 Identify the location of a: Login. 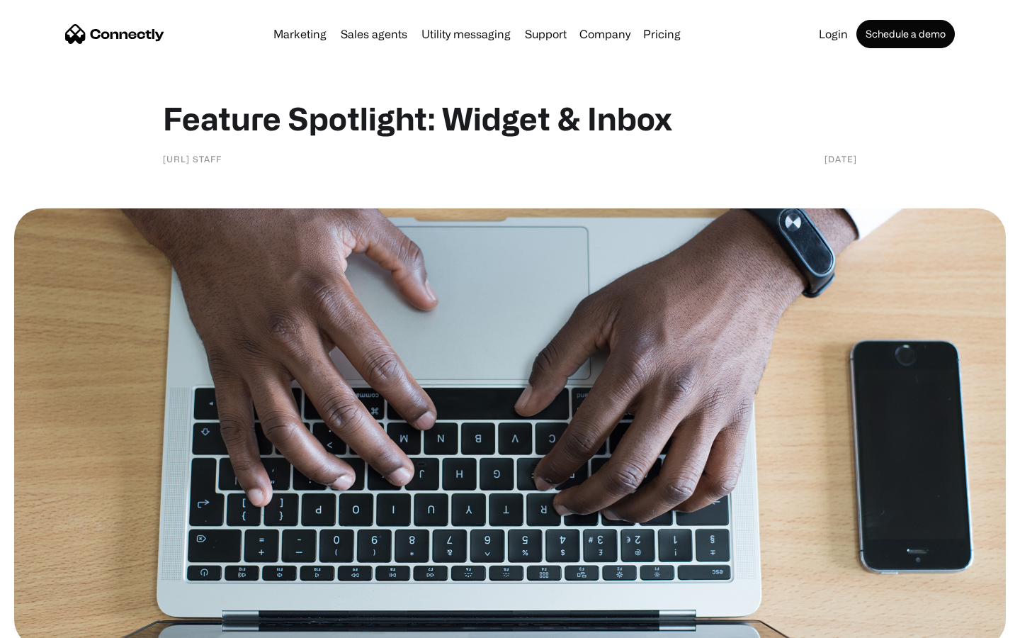
(833, 34).